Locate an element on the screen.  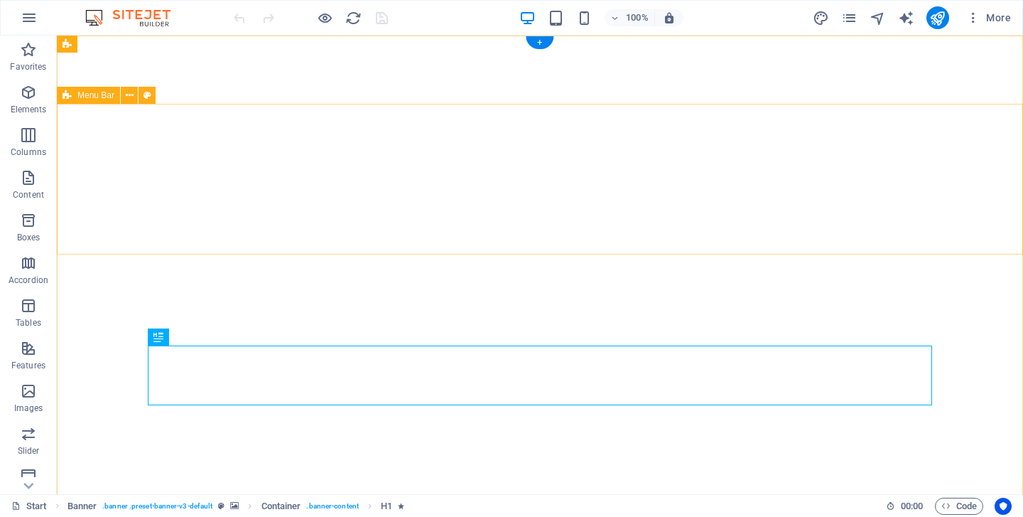
p: Boxes is located at coordinates (28, 237).